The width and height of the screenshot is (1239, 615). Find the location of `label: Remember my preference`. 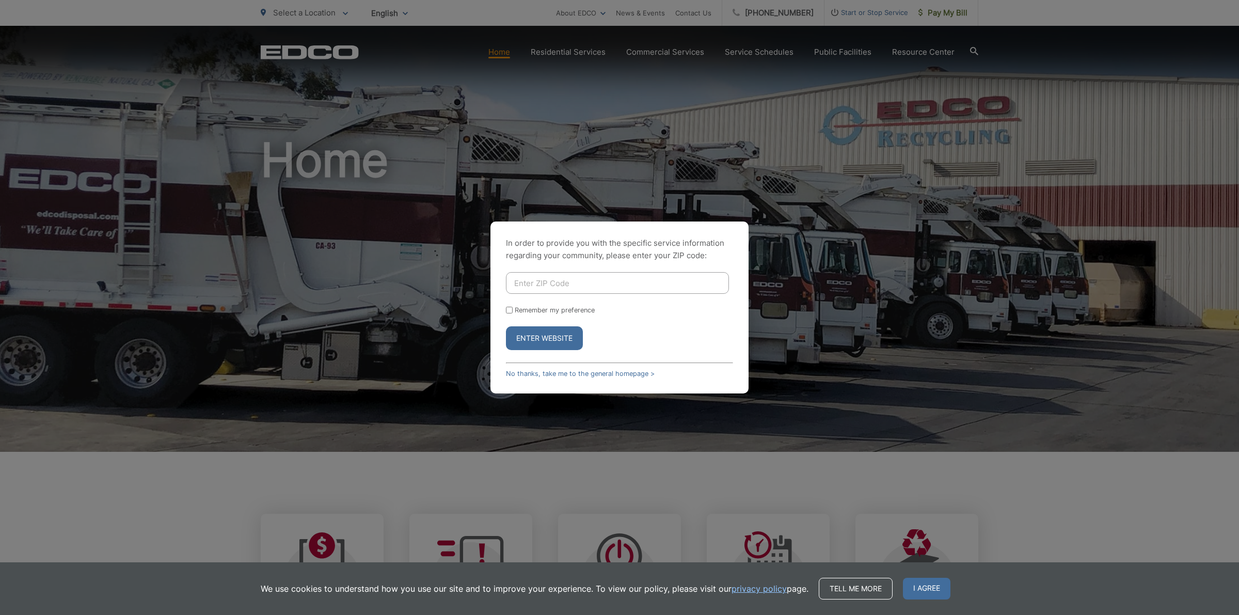

label: Remember my preference is located at coordinates (554, 310).